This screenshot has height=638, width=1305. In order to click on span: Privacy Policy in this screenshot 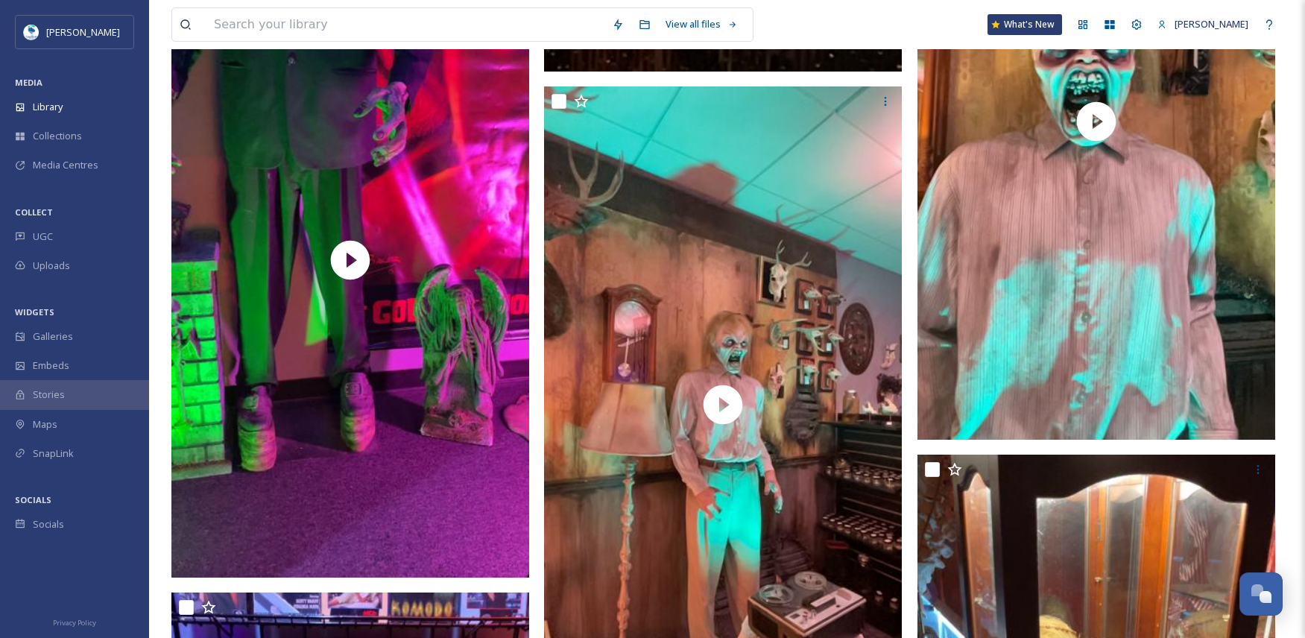, I will do `click(75, 622)`.